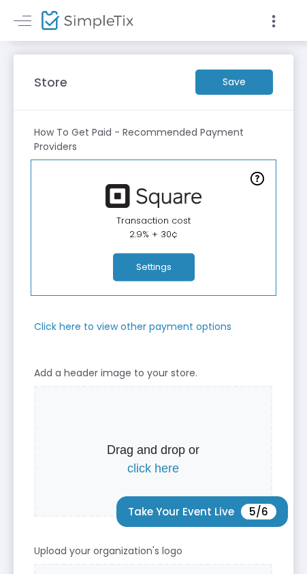  What do you see at coordinates (153, 459) in the screenshot?
I see `p: Drag and drop or` at bounding box center [153, 459].